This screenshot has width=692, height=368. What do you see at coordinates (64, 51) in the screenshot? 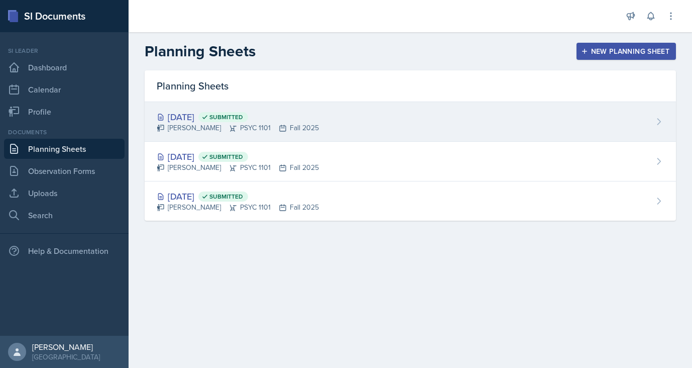
I see `div: Si leader` at bounding box center [64, 51].